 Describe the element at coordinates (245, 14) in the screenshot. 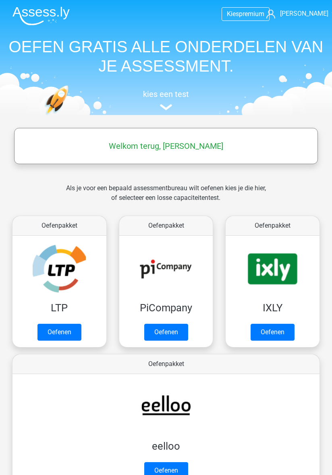

I see `a: Kiespremium` at that location.